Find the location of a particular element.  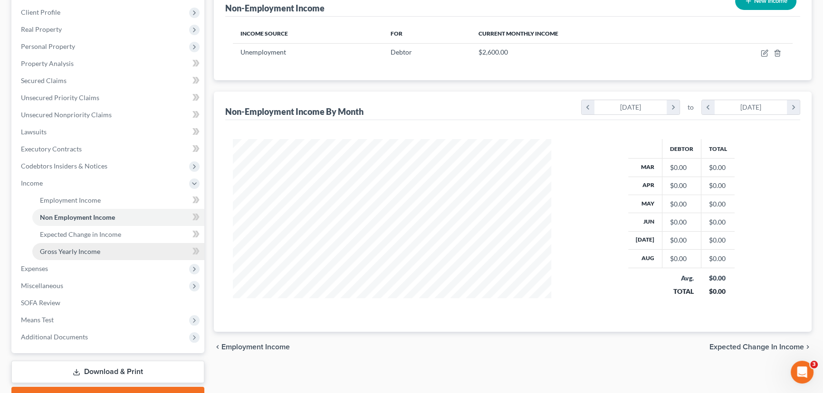

span: Debtor is located at coordinates (401, 52).